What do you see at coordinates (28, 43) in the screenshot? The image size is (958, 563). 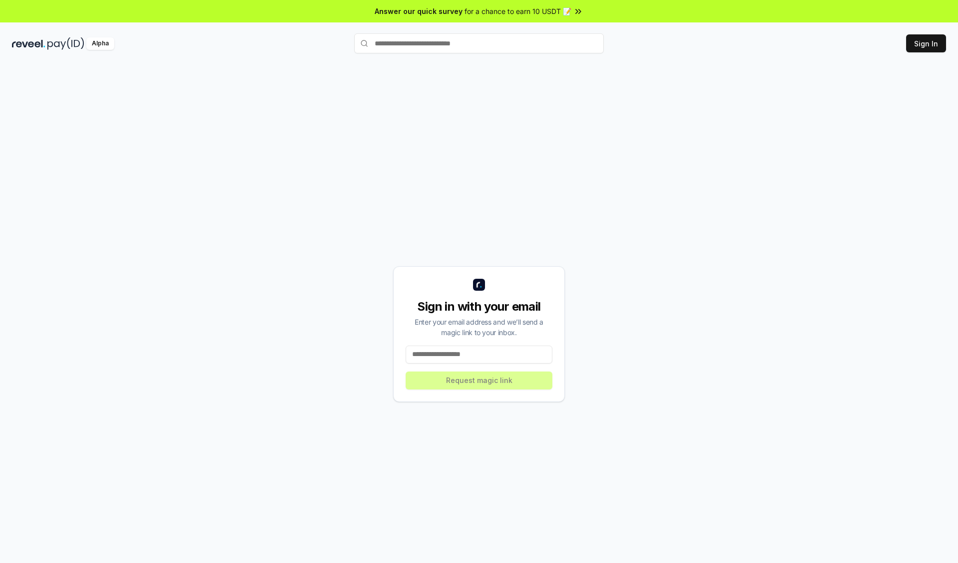 I see `img: reveel_dark` at bounding box center [28, 43].